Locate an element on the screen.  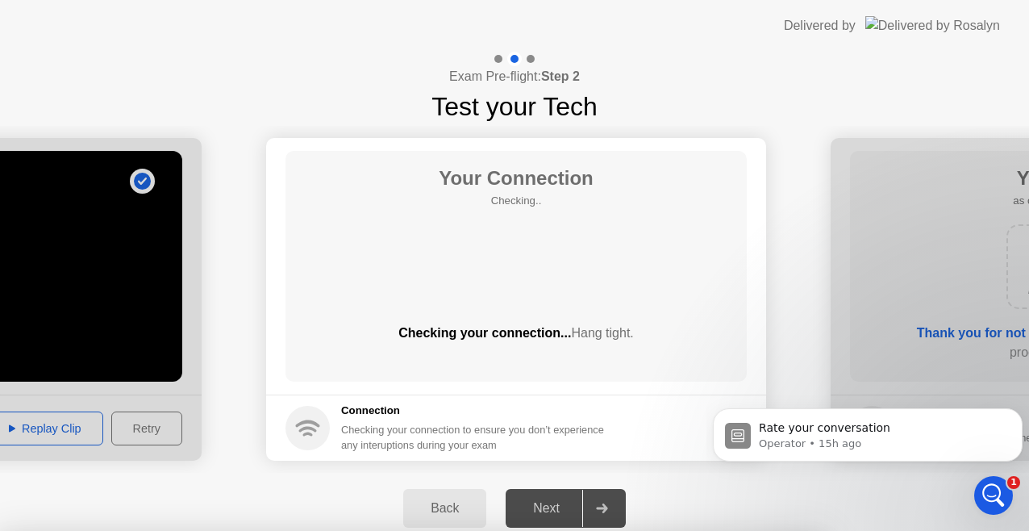
div: Next is located at coordinates (546, 508).